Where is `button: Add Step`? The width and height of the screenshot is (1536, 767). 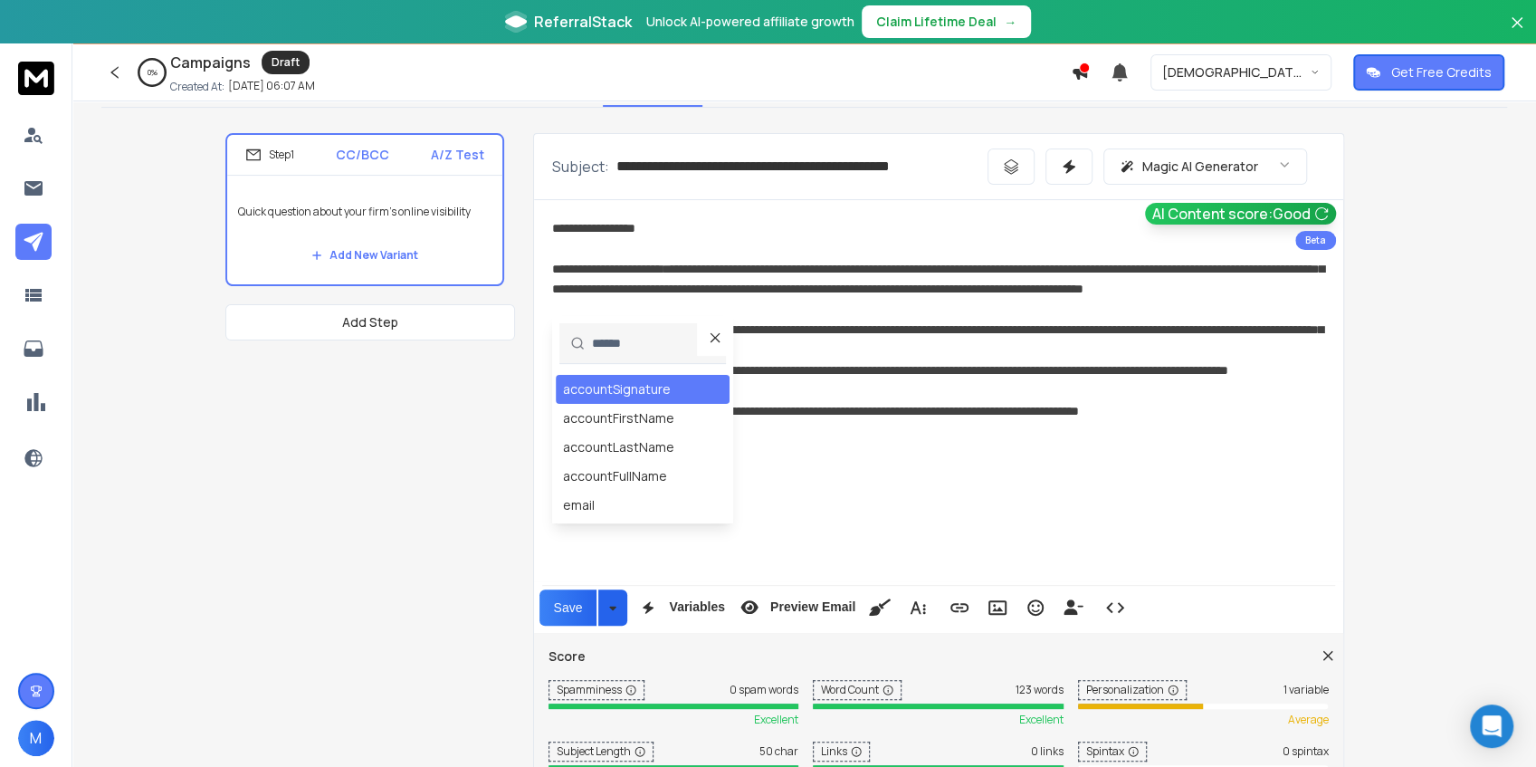 button: Add Step is located at coordinates (370, 322).